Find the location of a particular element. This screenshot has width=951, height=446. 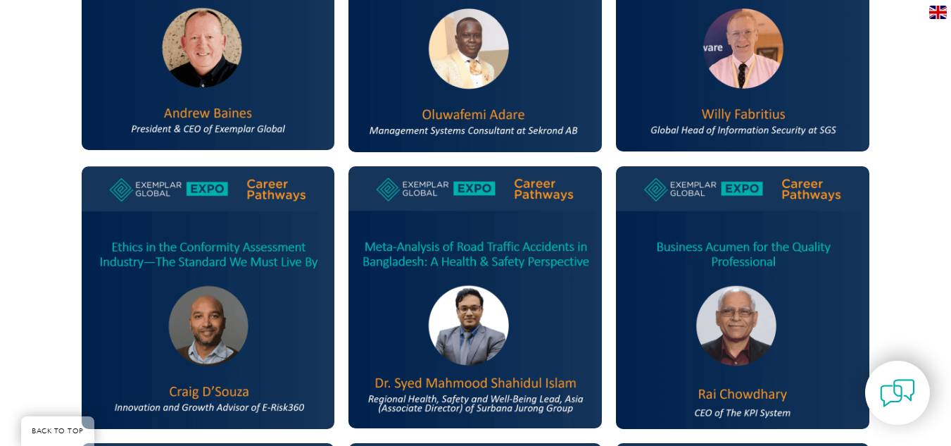

img: en is located at coordinates (938, 12).